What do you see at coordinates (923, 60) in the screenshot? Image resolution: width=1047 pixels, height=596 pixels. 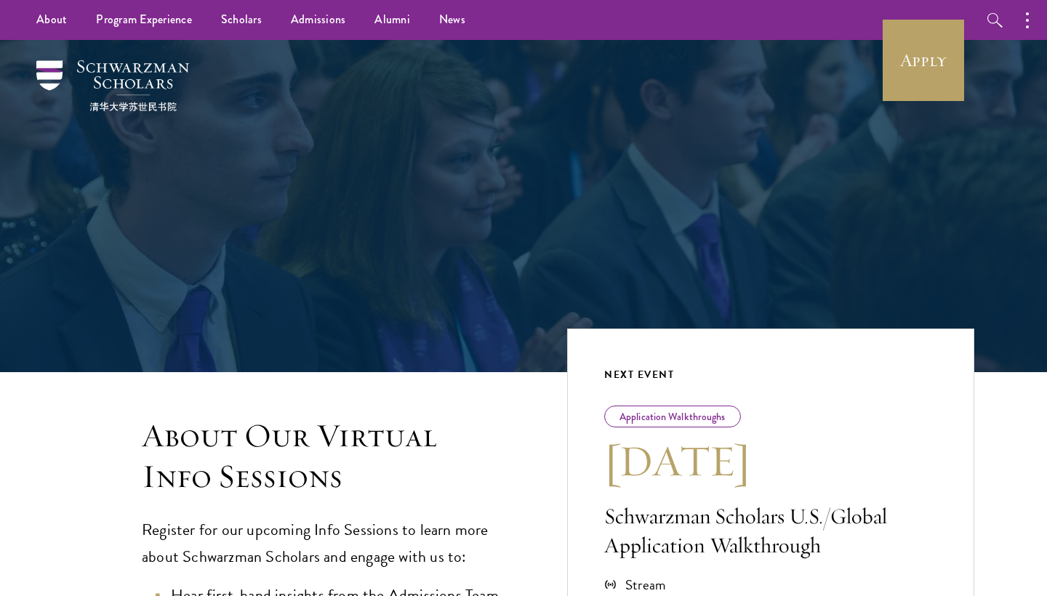 I see `a: Apply` at bounding box center [923, 60].